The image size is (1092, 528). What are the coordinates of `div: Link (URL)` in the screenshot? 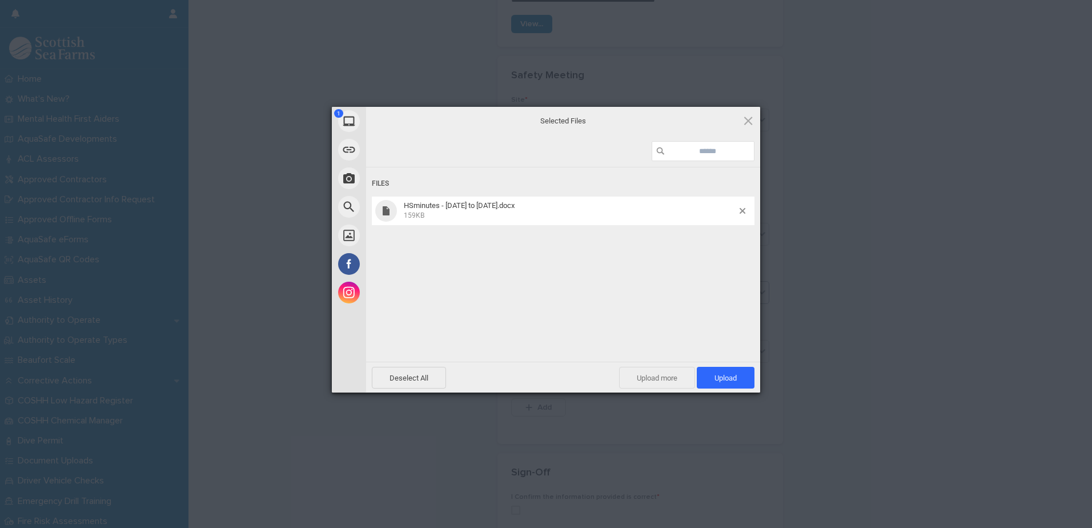 It's located at (400, 150).